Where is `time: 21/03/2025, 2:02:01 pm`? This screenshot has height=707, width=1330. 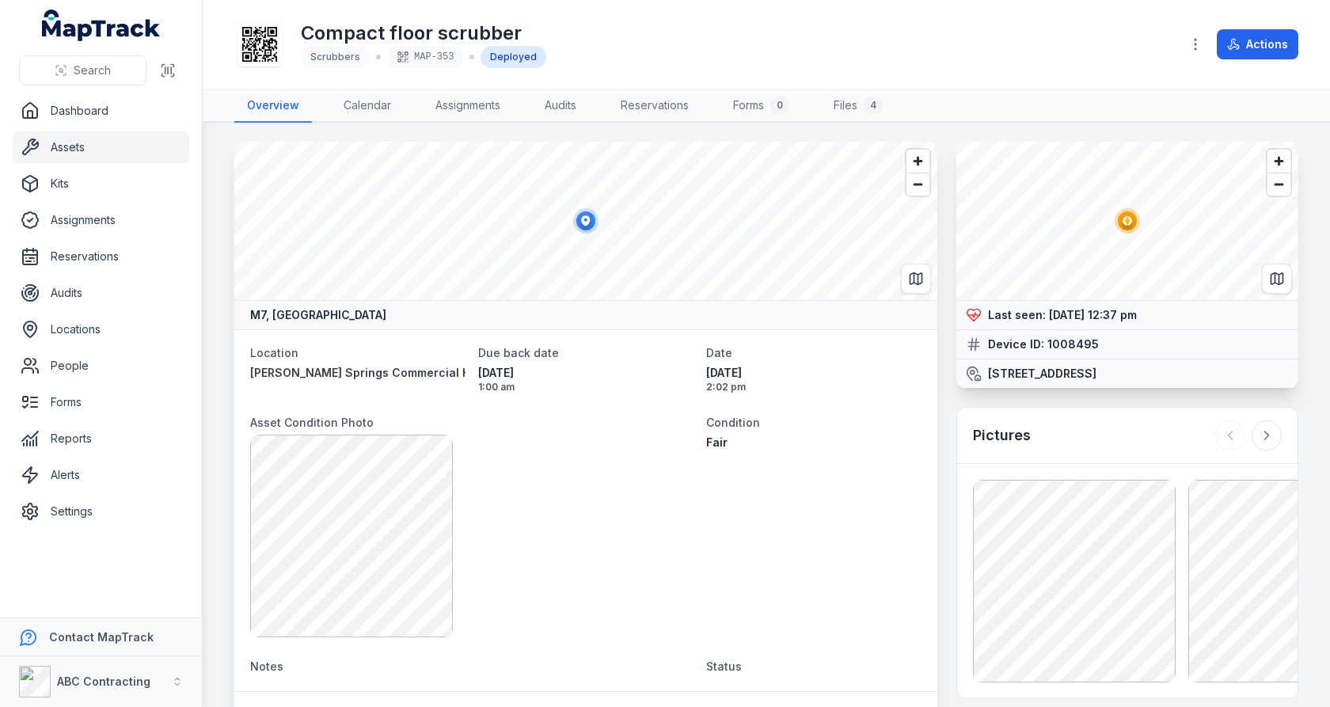 time: 21/03/2025, 2:02:01 pm is located at coordinates (814, 379).